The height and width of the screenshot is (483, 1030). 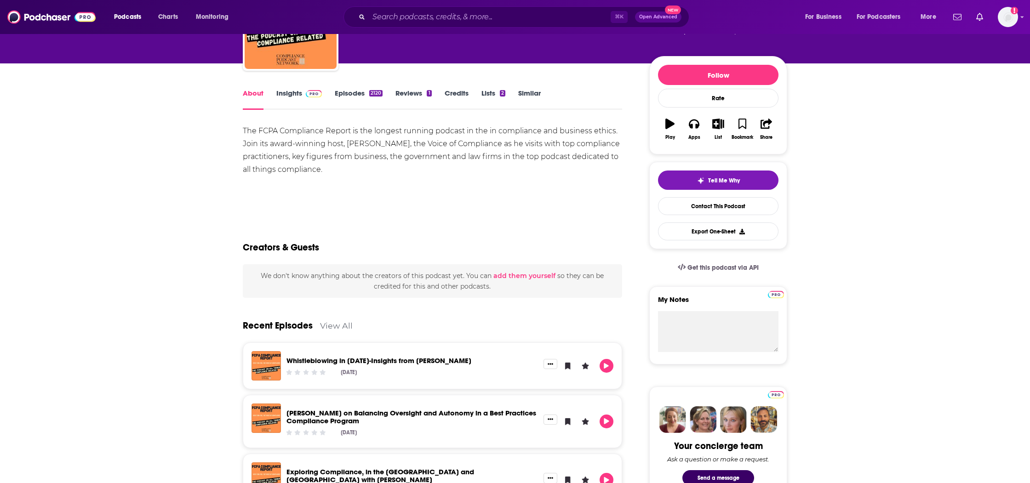 I want to click on input: Search podcasts, credits, & more..., so click(x=490, y=17).